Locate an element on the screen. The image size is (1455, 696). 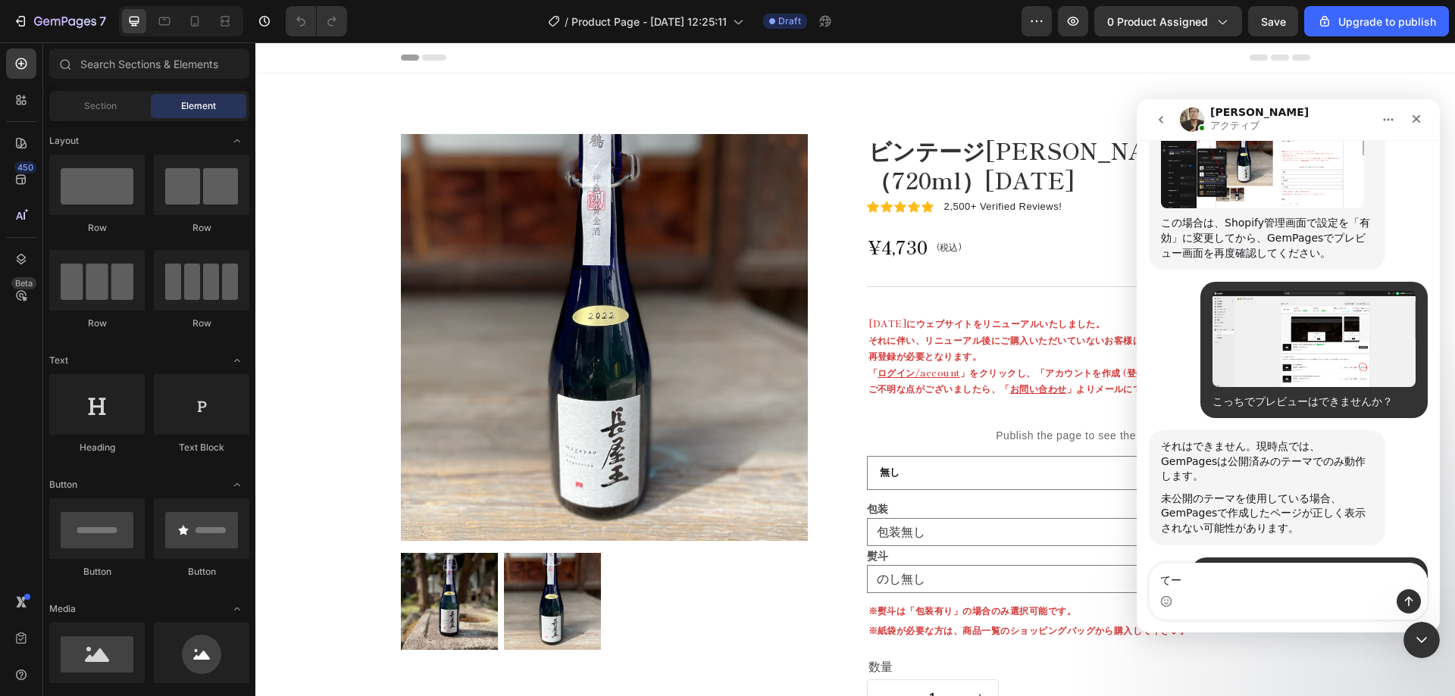
button: 絵文字ピッカー is located at coordinates (30, 502).